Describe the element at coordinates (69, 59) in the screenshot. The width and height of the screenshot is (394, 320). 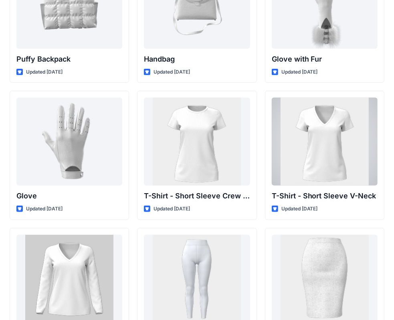
I see `p: Puffy Backpack` at that location.